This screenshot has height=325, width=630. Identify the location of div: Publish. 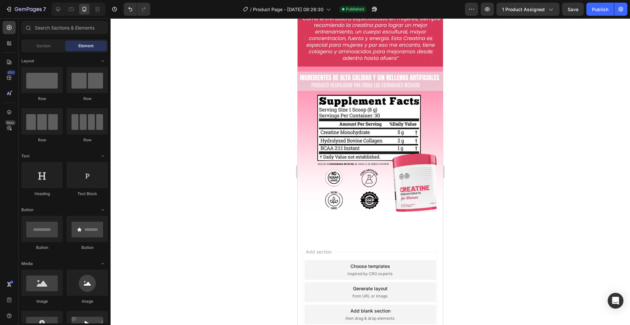
(600, 9).